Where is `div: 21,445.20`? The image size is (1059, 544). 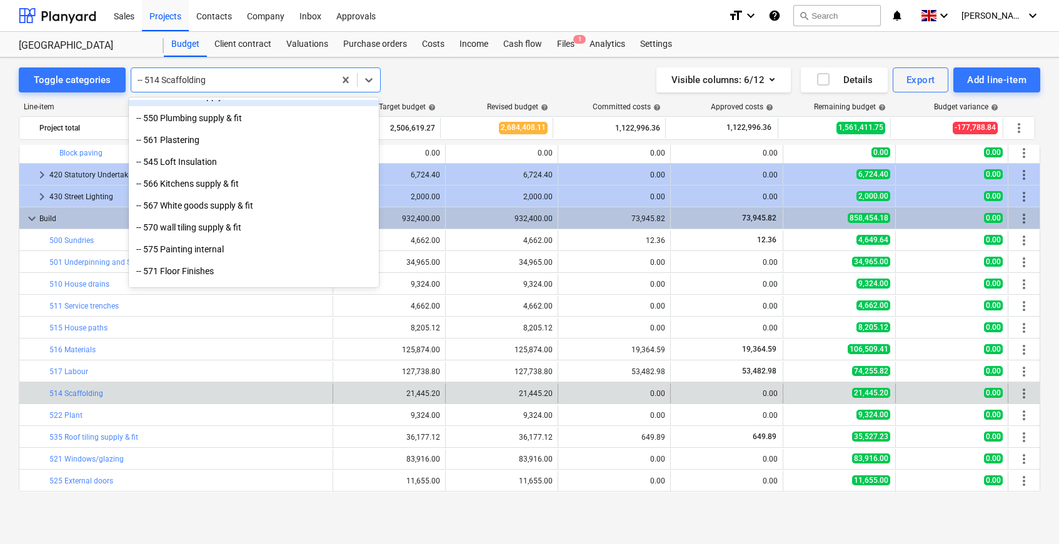 div: 21,445.20 is located at coordinates (389, 394).